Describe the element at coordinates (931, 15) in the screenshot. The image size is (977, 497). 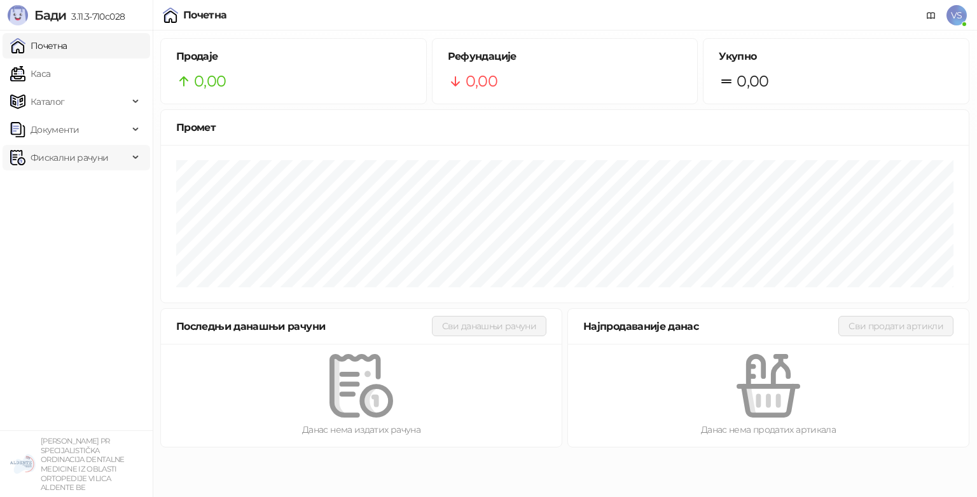
I see `a: Документација` at that location.